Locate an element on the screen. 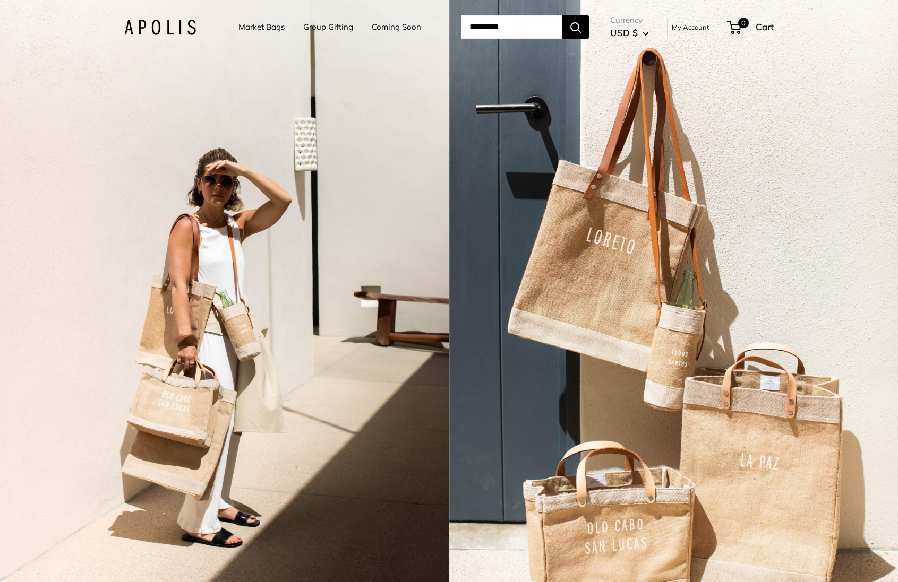 This screenshot has height=582, width=898. a: Coming Soon is located at coordinates (396, 27).